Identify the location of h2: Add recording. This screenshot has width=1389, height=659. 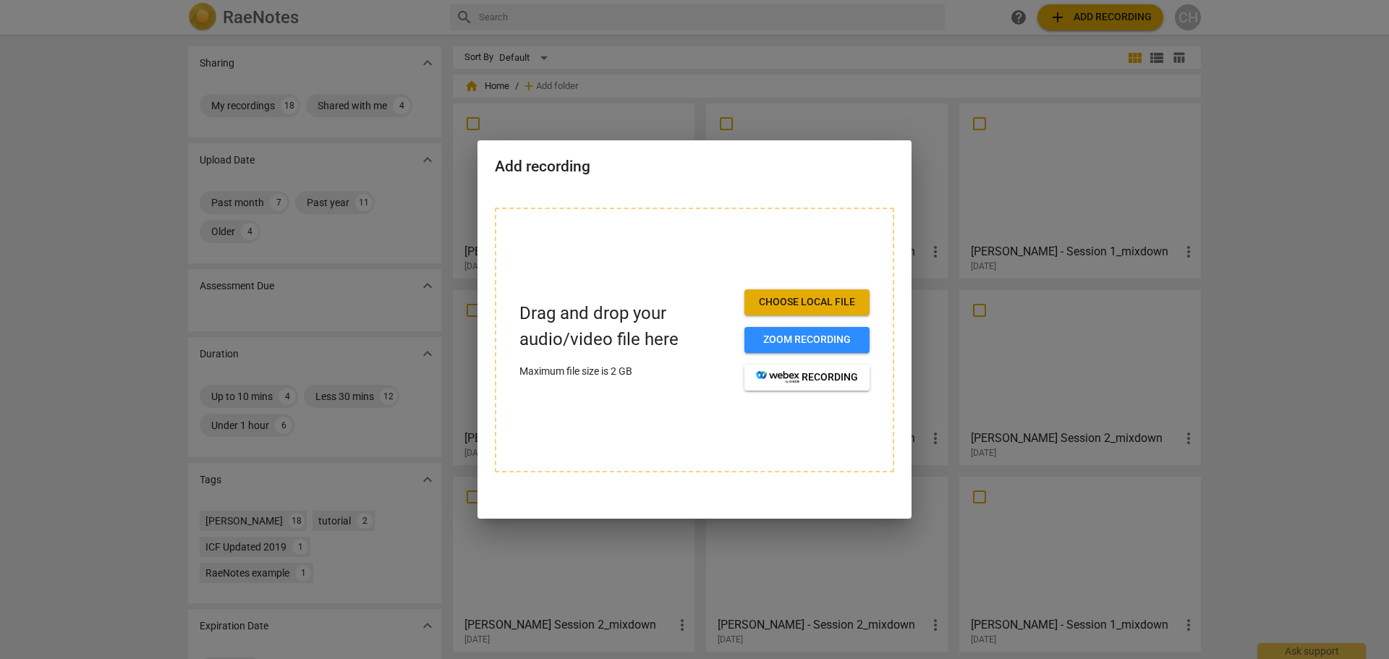
(694, 166).